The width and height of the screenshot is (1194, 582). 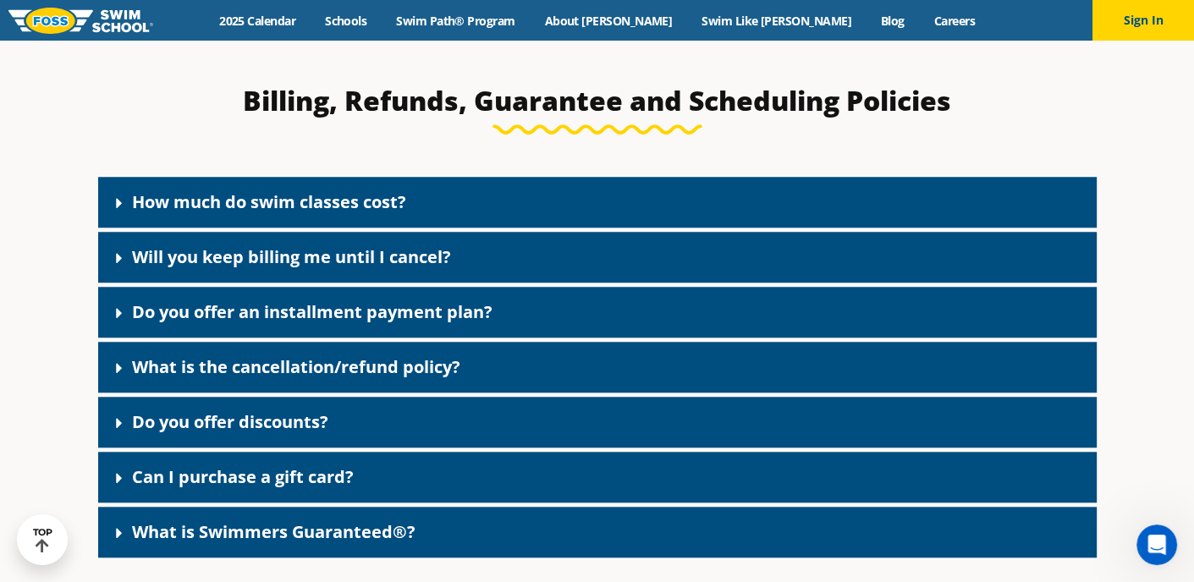 What do you see at coordinates (455, 20) in the screenshot?
I see `a: Swim Path® Program` at bounding box center [455, 20].